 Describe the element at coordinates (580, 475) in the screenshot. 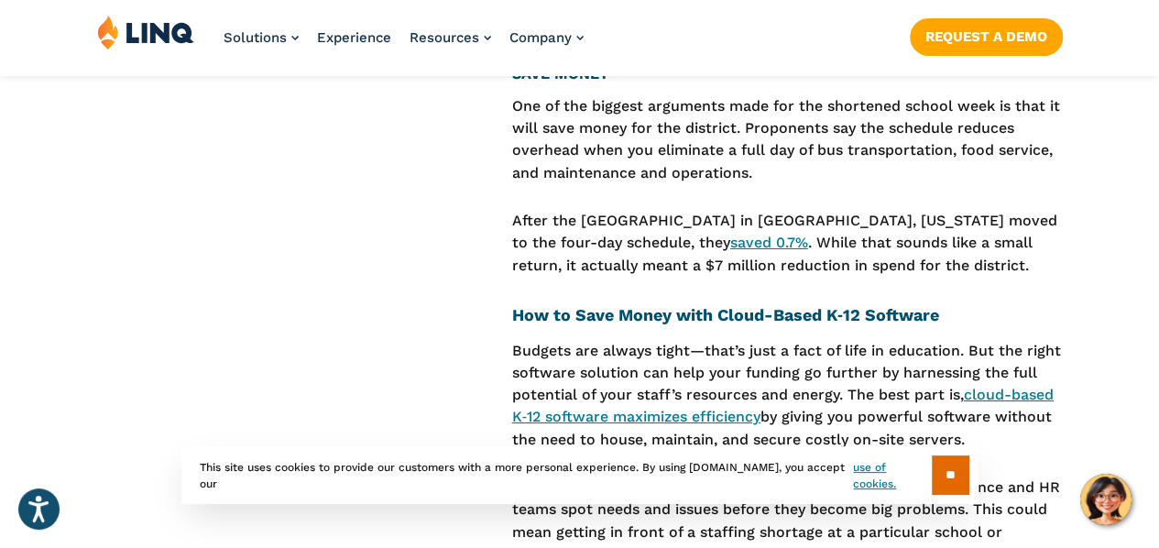

I see `div: This site uses cookies to provide our customers with a more personal experience. By using [DOMAIN...` at that location.